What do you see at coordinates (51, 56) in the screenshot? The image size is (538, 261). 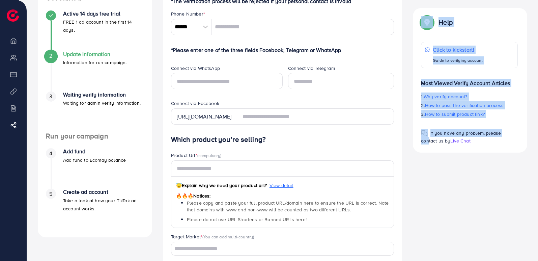 I see `span: 2` at bounding box center [51, 56].